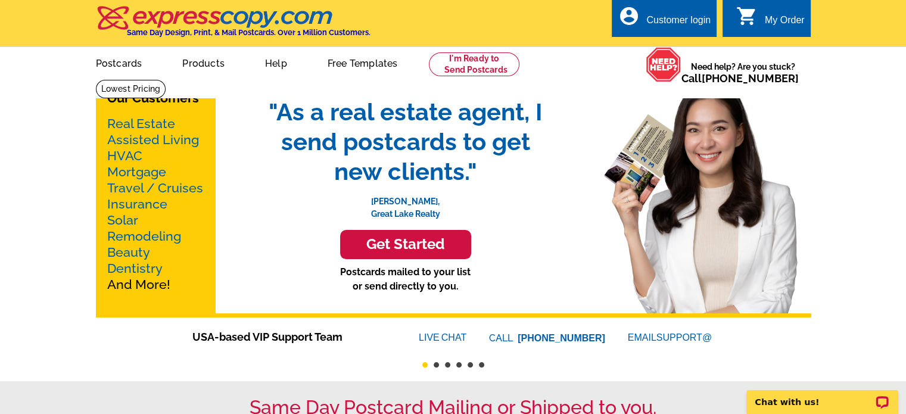  I want to click on p: Postcards mailed to your list or send directly to you., so click(405, 279).